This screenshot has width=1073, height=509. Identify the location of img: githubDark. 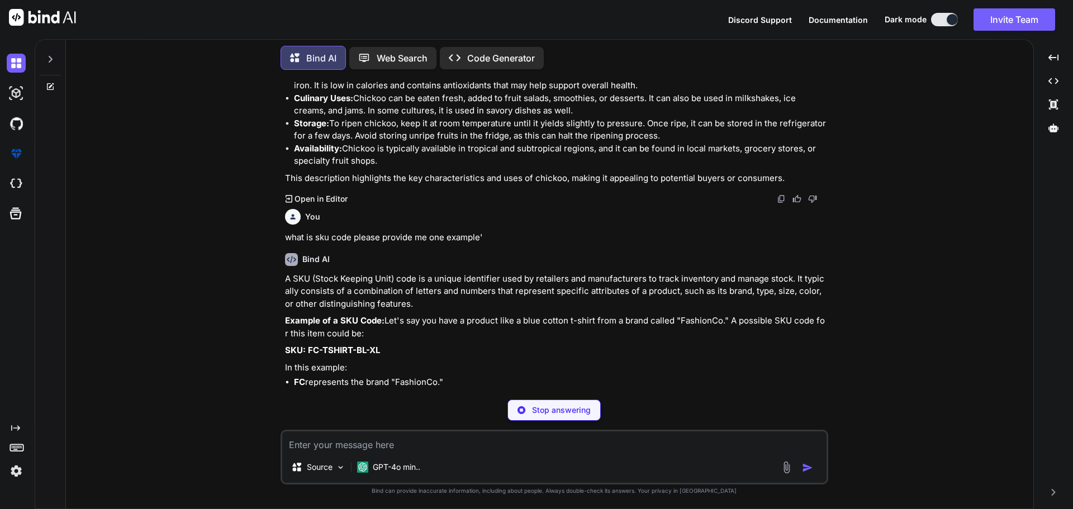
(16, 123).